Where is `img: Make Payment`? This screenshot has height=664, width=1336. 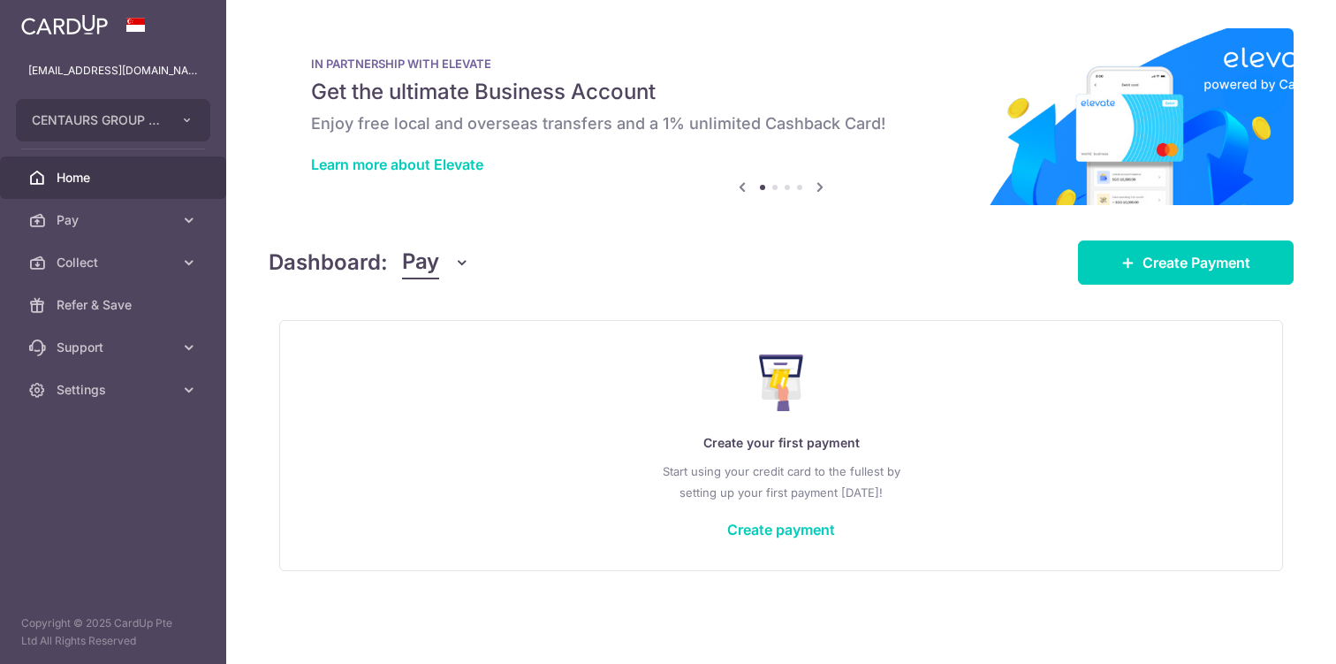 img: Make Payment is located at coordinates (781, 383).